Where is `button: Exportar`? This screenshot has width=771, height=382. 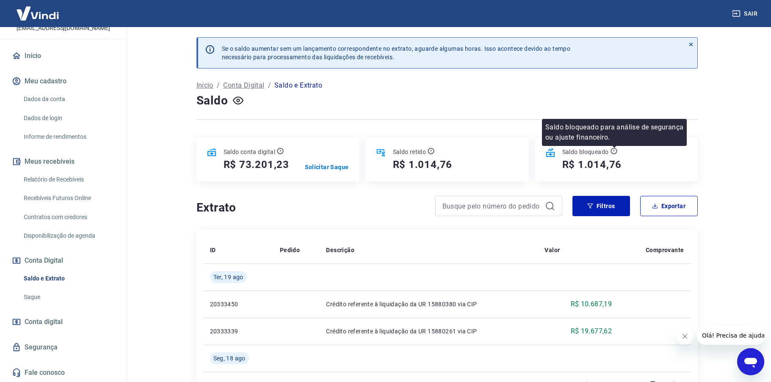
button: Exportar is located at coordinates (669, 206).